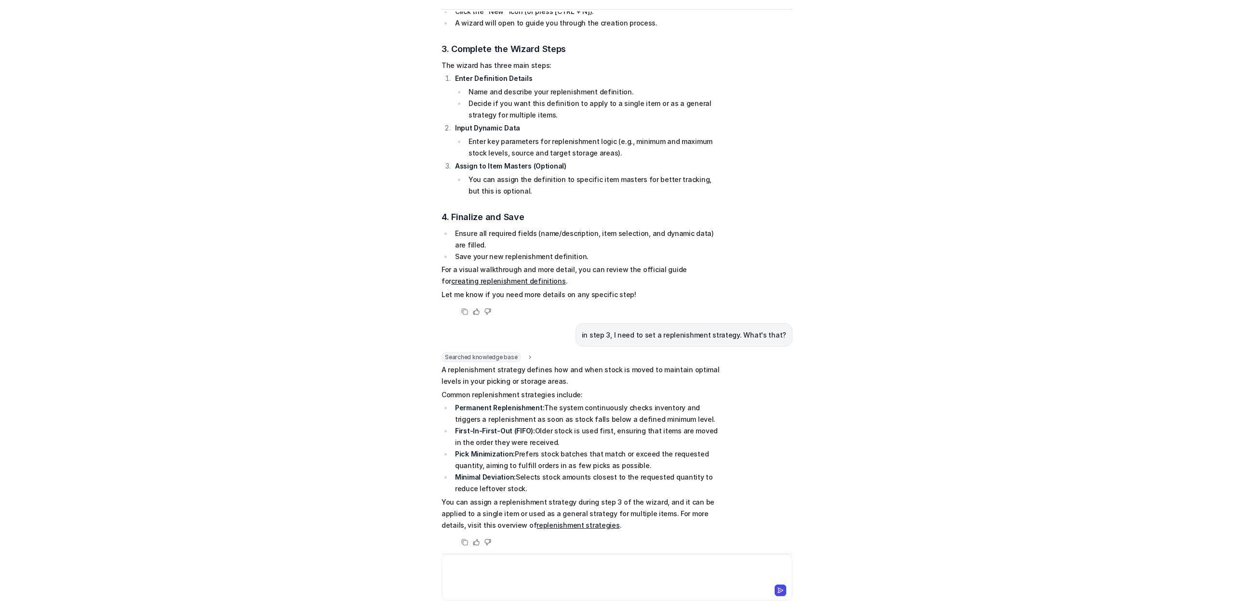  Describe the element at coordinates (594, 186) in the screenshot. I see `li: You can assign the definition to specific item masters for better tracking, but this is optional.` at that location.